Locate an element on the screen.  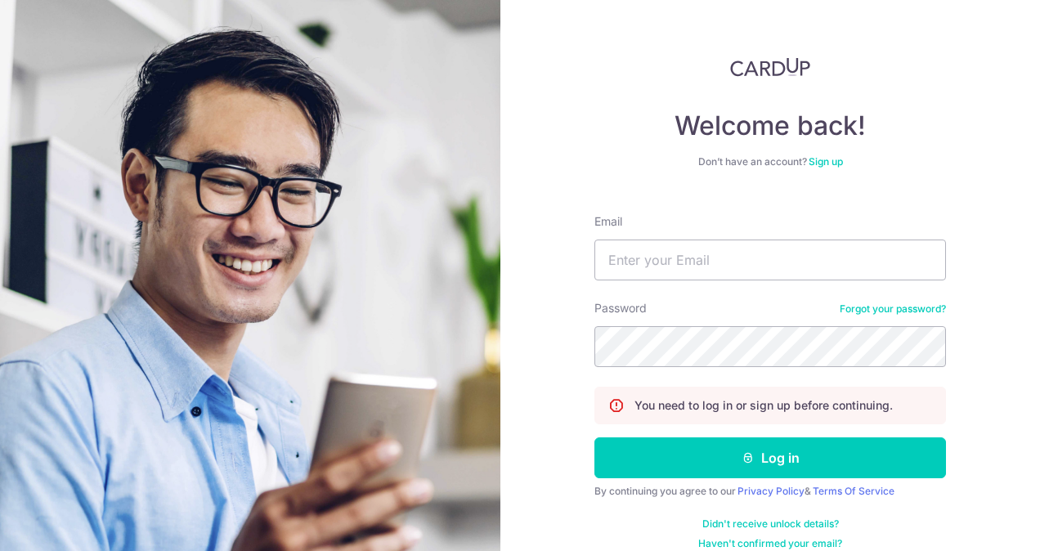
div: Don’t have an account? is located at coordinates (770, 162).